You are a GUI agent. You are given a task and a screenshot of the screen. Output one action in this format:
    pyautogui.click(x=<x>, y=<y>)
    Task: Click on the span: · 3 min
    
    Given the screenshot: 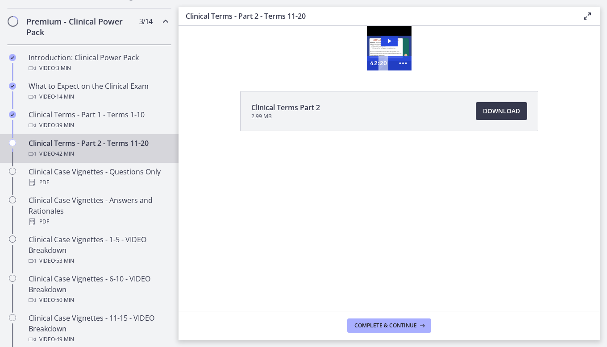 What is the action you would take?
    pyautogui.click(x=63, y=68)
    